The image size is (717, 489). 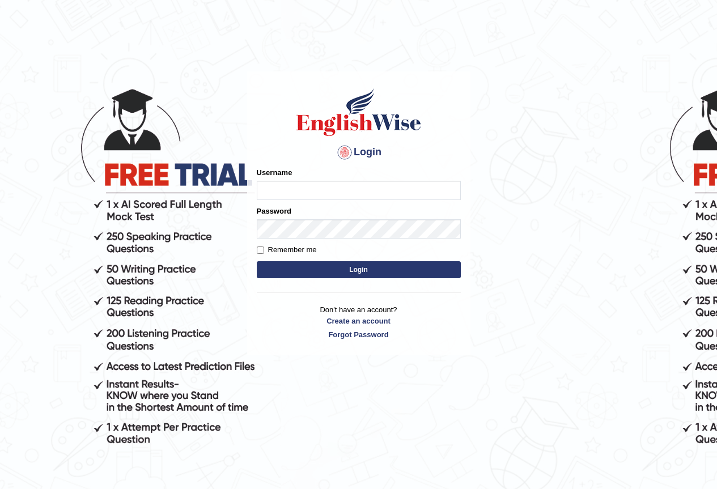 What do you see at coordinates (274, 211) in the screenshot?
I see `label: Password` at bounding box center [274, 211].